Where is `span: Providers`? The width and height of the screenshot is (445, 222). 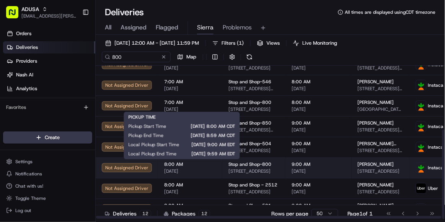
span: Providers is located at coordinates (26, 61).